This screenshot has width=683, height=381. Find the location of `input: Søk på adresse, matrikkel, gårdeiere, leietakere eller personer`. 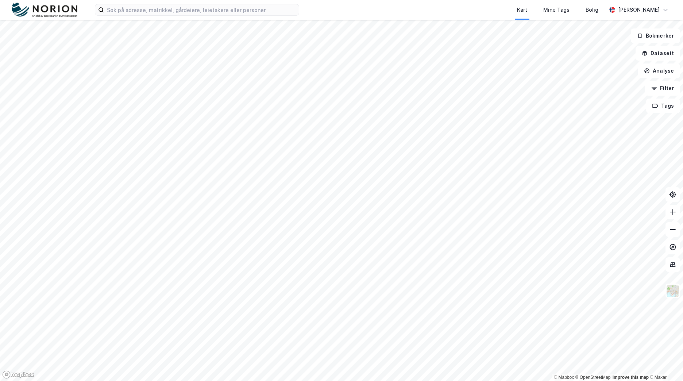

input: Søk på adresse, matrikkel, gårdeiere, leietakere eller personer is located at coordinates (201, 10).